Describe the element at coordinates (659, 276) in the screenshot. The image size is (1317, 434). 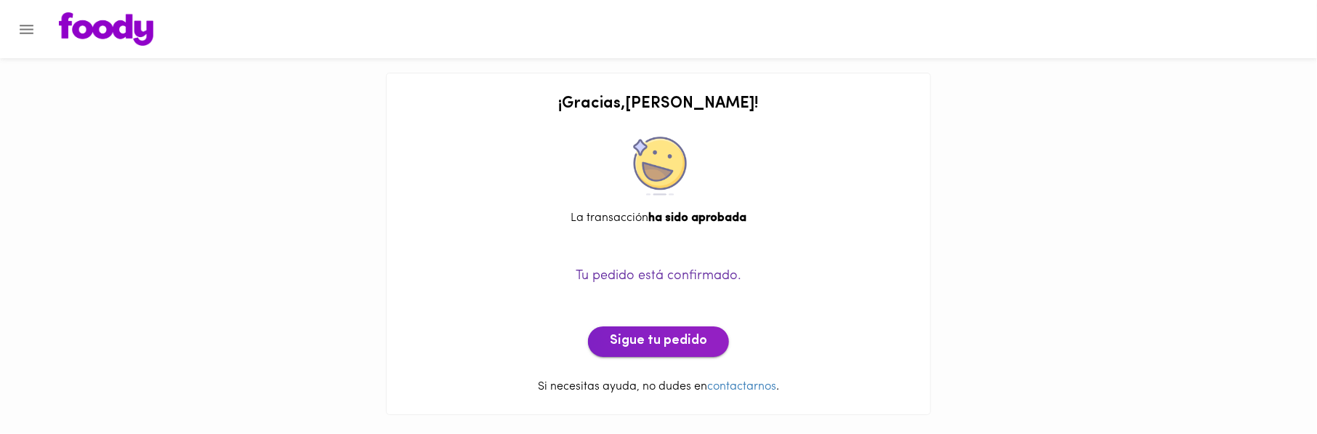
I see `span: Tu pedido está confirmado.` at that location.